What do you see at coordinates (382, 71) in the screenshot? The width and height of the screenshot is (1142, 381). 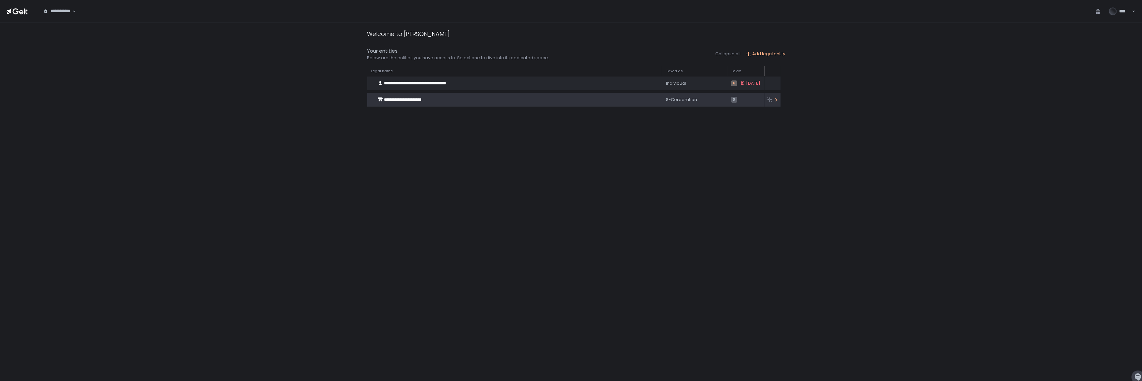 I see `span: Legal name` at bounding box center [382, 71].